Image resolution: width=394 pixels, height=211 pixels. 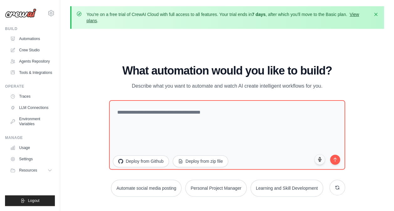 What do you see at coordinates (31, 159) in the screenshot?
I see `a: Settings` at bounding box center [31, 159].